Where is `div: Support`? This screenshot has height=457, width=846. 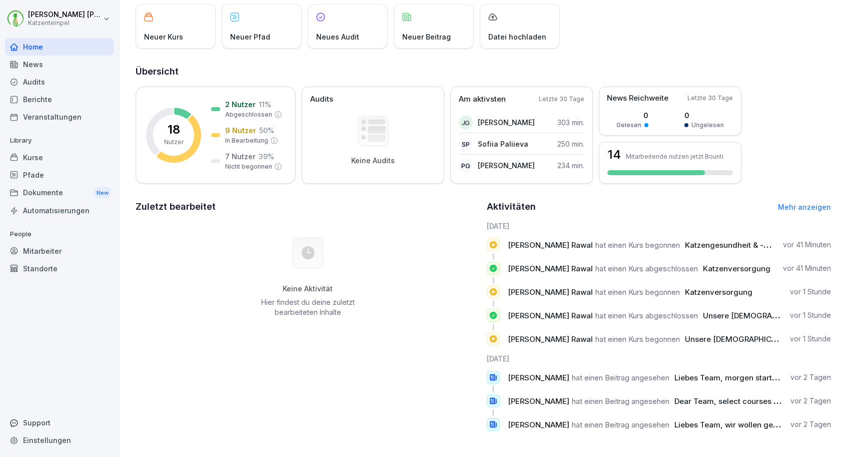 div: Support is located at coordinates (60, 422).